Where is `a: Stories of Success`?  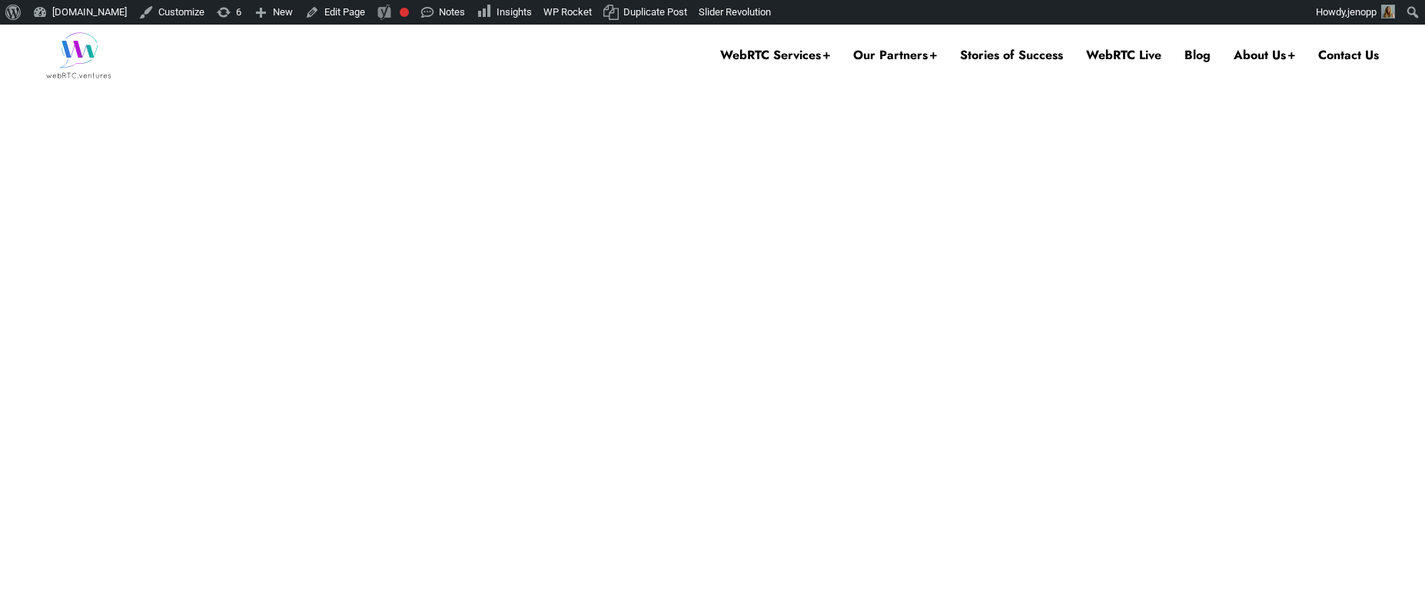 a: Stories of Success is located at coordinates (1012, 55).